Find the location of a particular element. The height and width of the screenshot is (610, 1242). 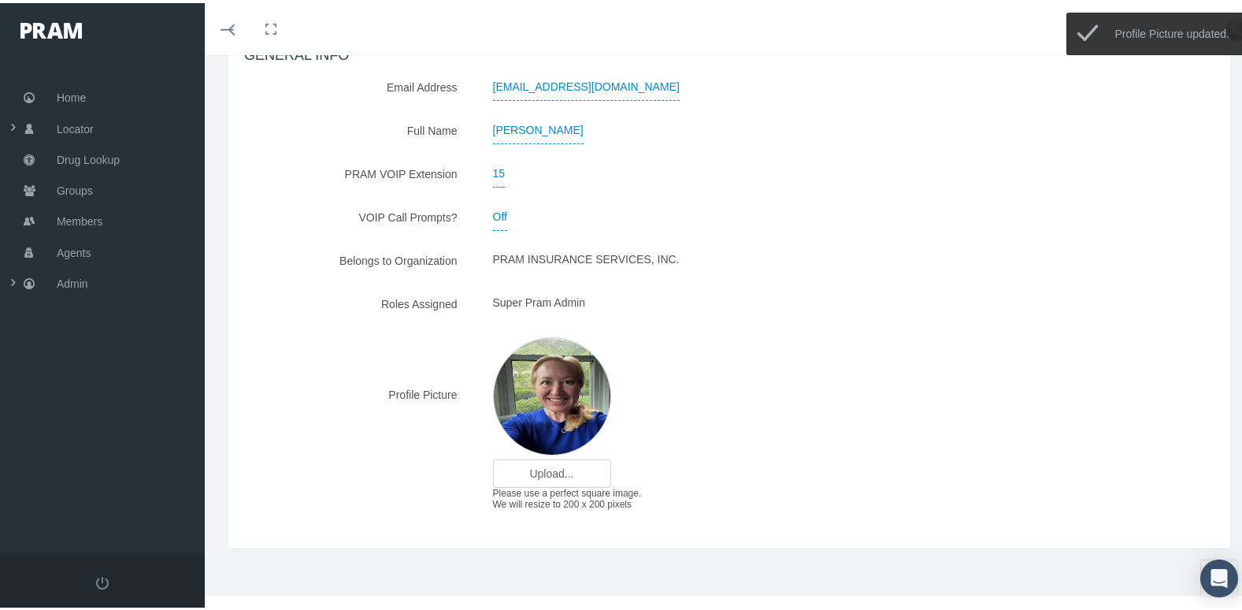

span: 15 is located at coordinates (499, 170).